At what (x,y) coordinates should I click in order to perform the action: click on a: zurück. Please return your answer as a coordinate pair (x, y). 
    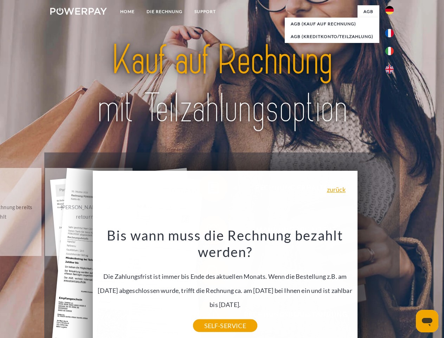
    Looking at the image, I should click on (336, 189).